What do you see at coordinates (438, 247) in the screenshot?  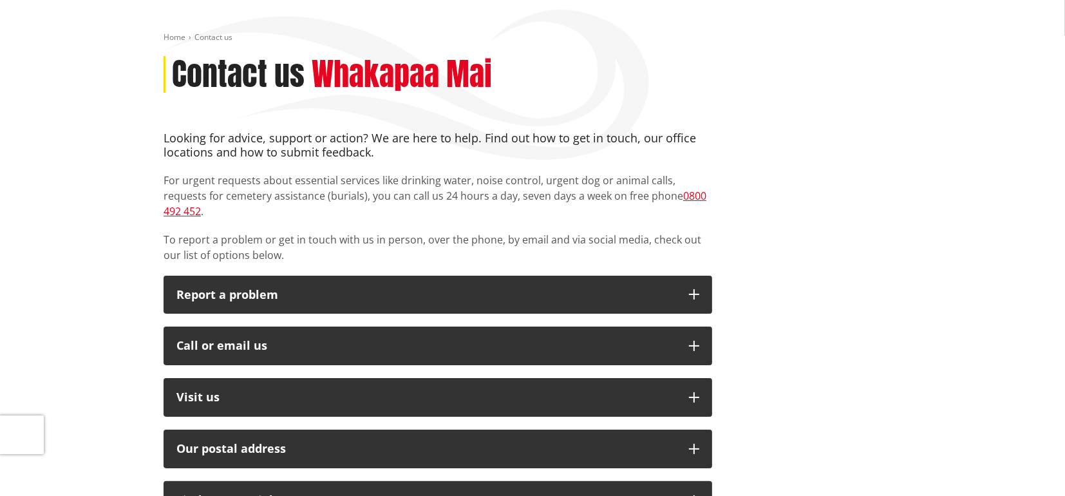 I see `p: To report a problem or get in touch with us in person, over the phone, by email and via social me...` at bounding box center [438, 247].